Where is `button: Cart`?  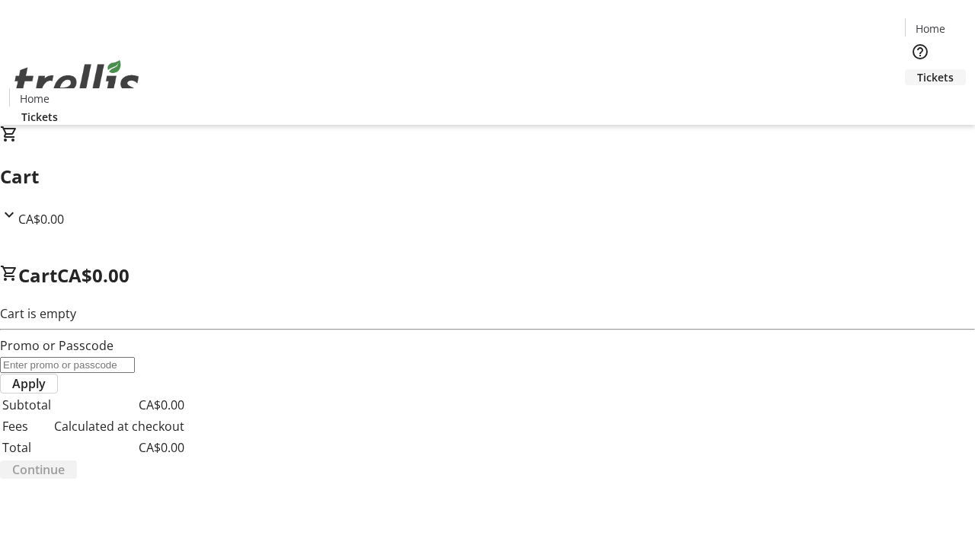 button: Cart is located at coordinates (920, 101).